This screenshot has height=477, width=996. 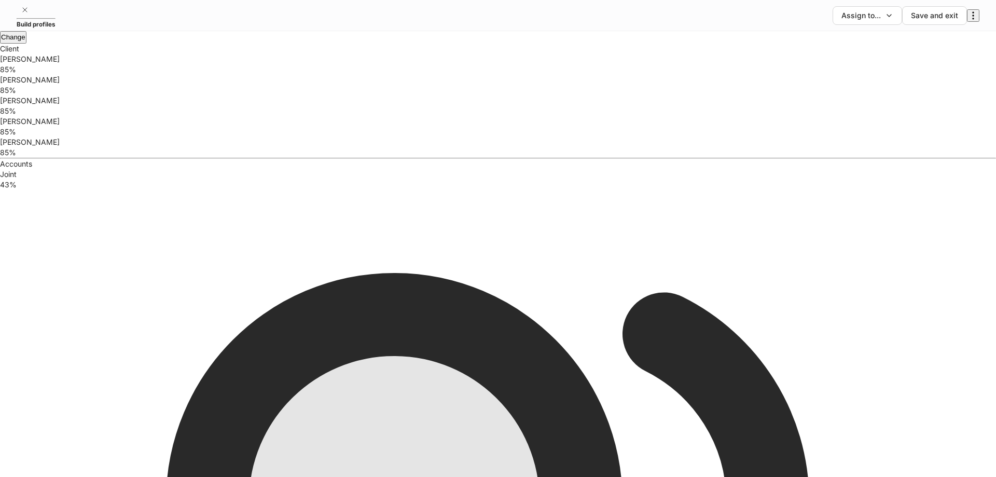 I want to click on button: Assign to..., so click(x=867, y=16).